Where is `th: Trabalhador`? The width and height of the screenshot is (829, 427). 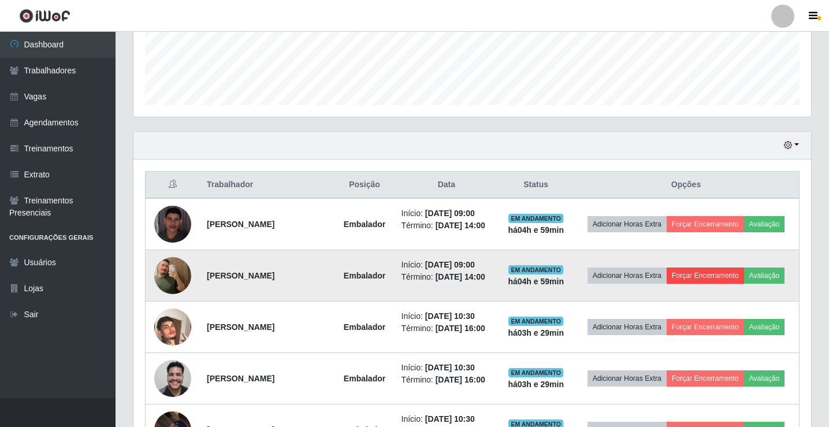 th: Trabalhador is located at coordinates (267, 185).